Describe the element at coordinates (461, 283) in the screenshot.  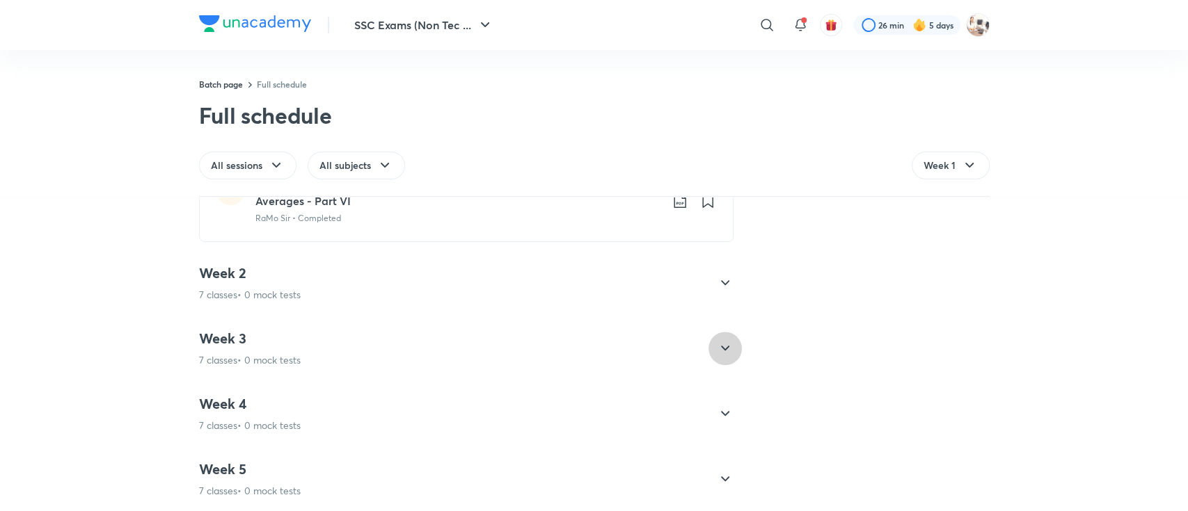
I see `div: Week 27 classes• 0 mock tests` at that location.